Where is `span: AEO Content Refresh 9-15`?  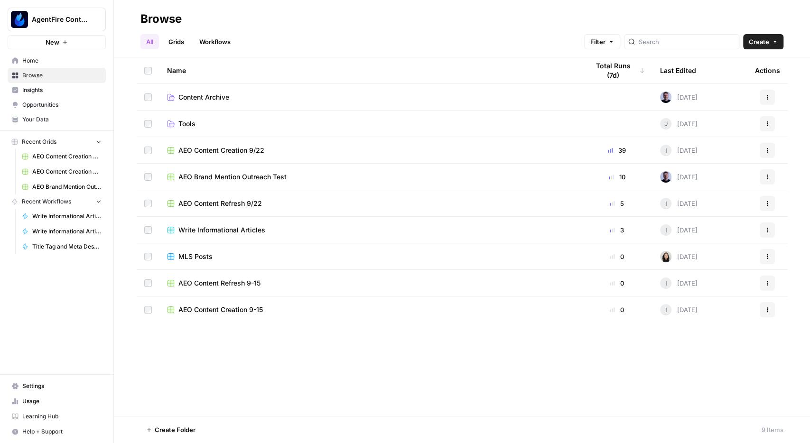 span: AEO Content Refresh 9-15 is located at coordinates (219, 283).